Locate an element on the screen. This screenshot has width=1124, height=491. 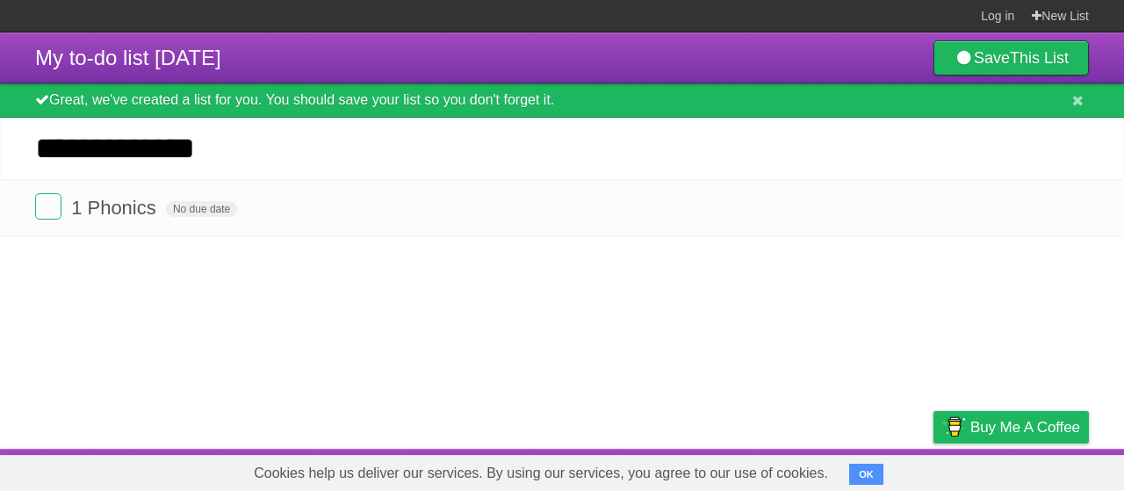
label: Done is located at coordinates (48, 206).